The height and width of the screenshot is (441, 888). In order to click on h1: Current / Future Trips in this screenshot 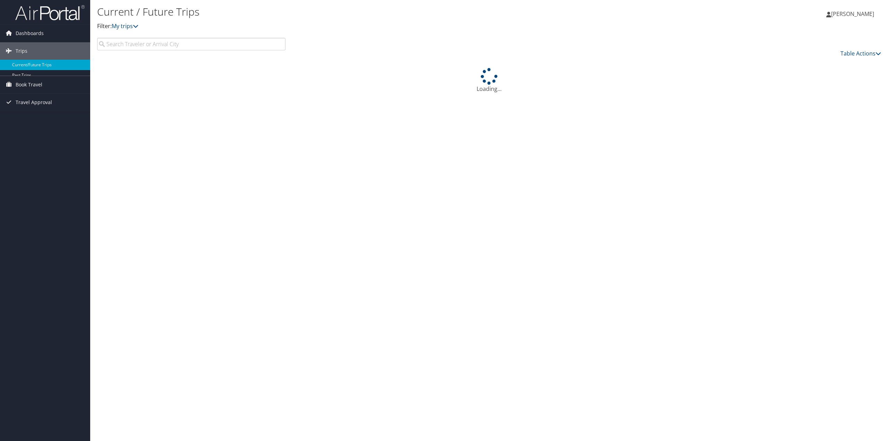, I will do `click(358, 12)`.